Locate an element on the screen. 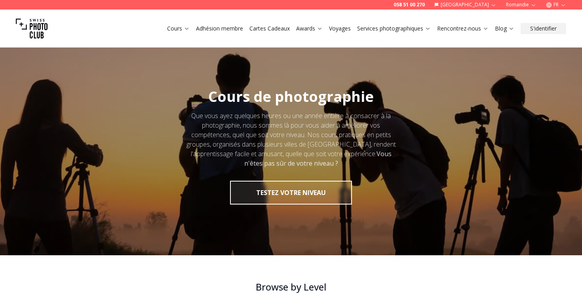  a: Adhésion membre is located at coordinates (219, 28).